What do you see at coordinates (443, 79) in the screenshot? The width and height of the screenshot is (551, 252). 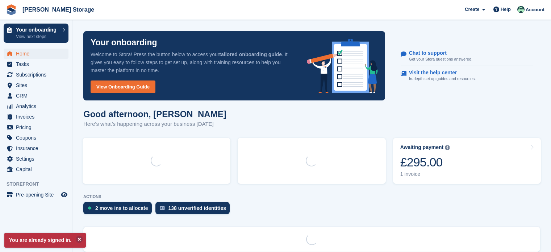 I see `p: In-depth set up guides and resources.` at bounding box center [443, 79].